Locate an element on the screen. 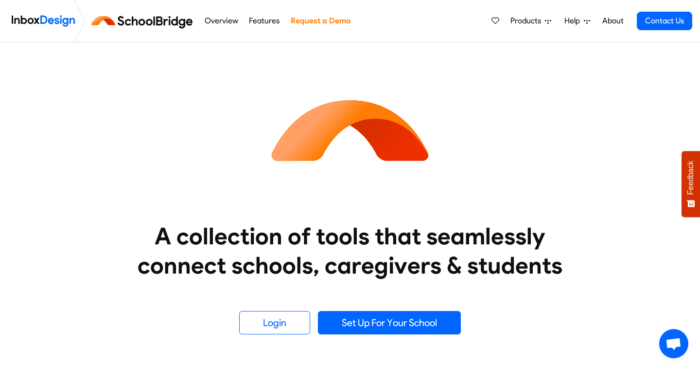  img: icon_schoolbridge.svg is located at coordinates (350, 130).